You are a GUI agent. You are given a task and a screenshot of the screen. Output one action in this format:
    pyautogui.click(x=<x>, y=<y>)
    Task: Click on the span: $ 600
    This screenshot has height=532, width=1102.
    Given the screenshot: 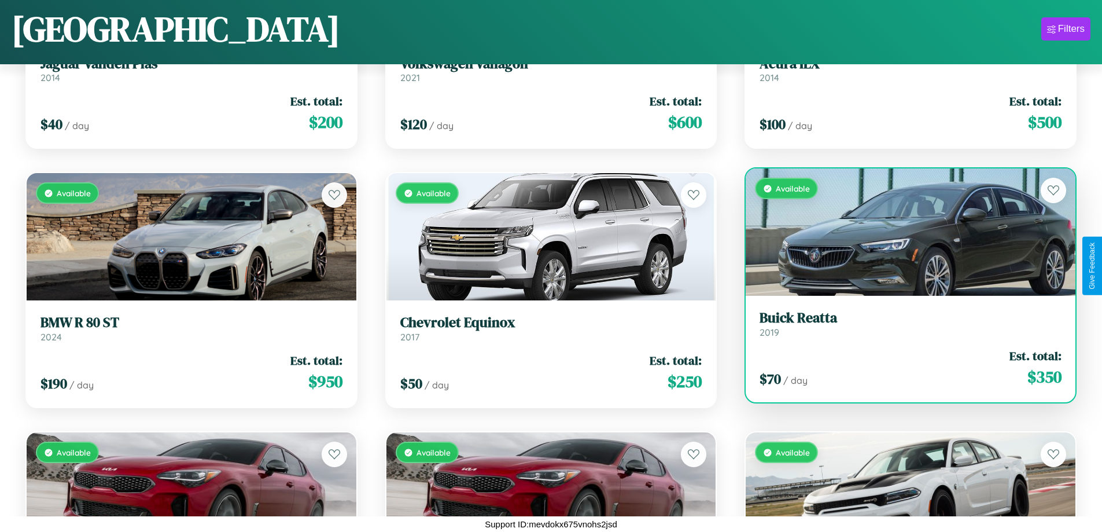 What is the action you would take?
    pyautogui.click(x=685, y=122)
    